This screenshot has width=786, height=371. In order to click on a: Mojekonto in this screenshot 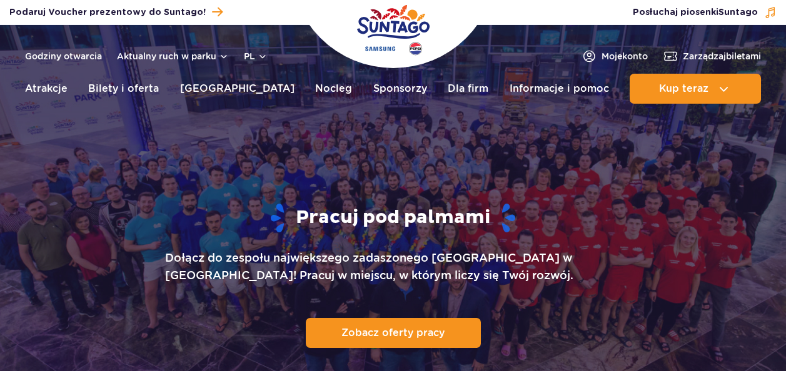, I will do `click(615, 56)`.